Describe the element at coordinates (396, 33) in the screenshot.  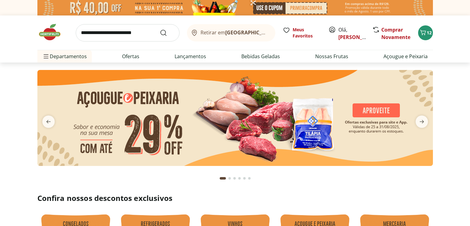
I see `a: Comprar Novamente` at that location.